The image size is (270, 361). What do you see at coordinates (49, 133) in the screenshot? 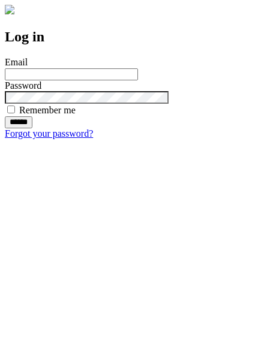
I see `a: Forgot your password?` at bounding box center [49, 133].